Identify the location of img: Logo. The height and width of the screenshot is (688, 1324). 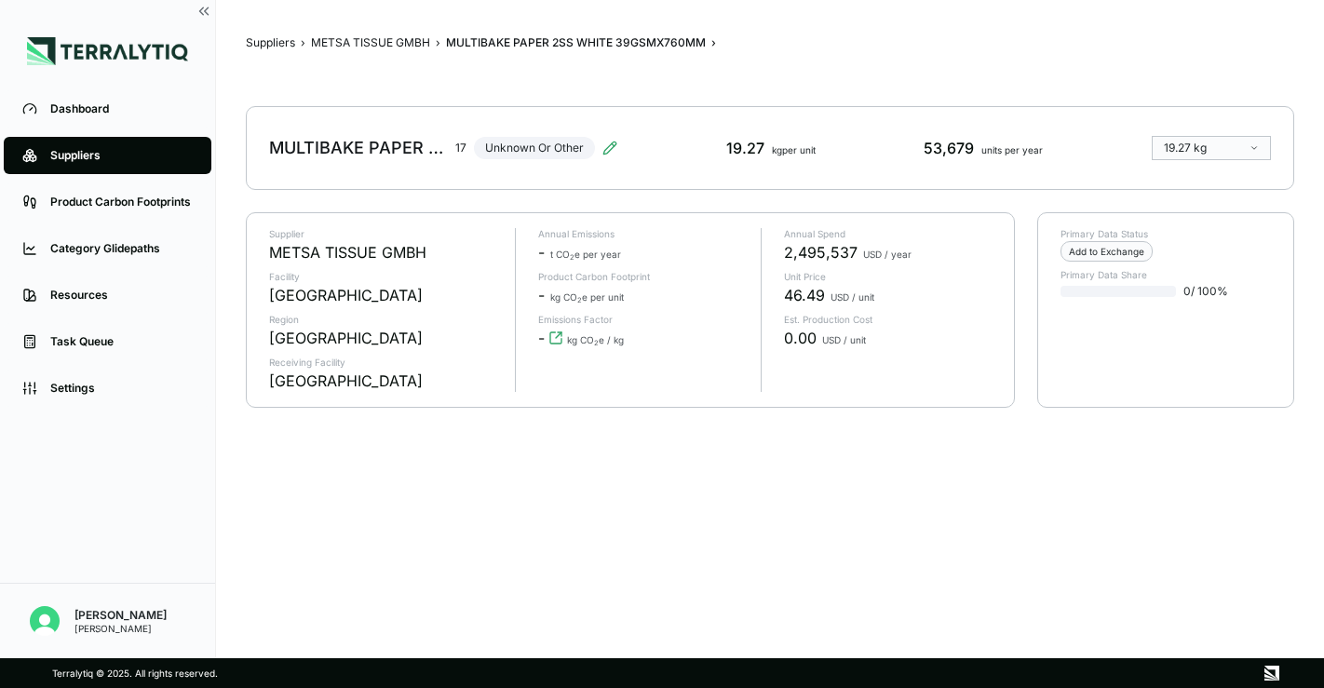
(107, 51).